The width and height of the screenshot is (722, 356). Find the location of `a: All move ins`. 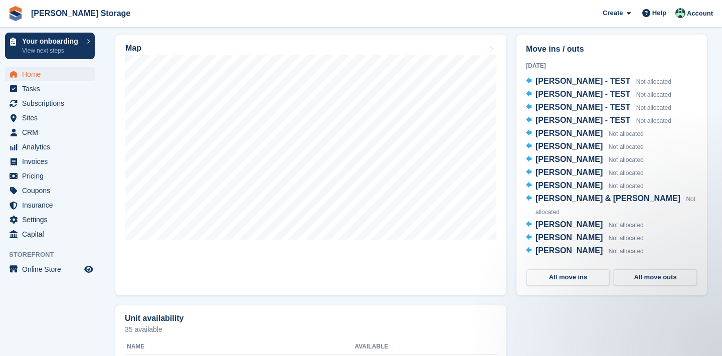

a: All move ins is located at coordinates (568, 277).